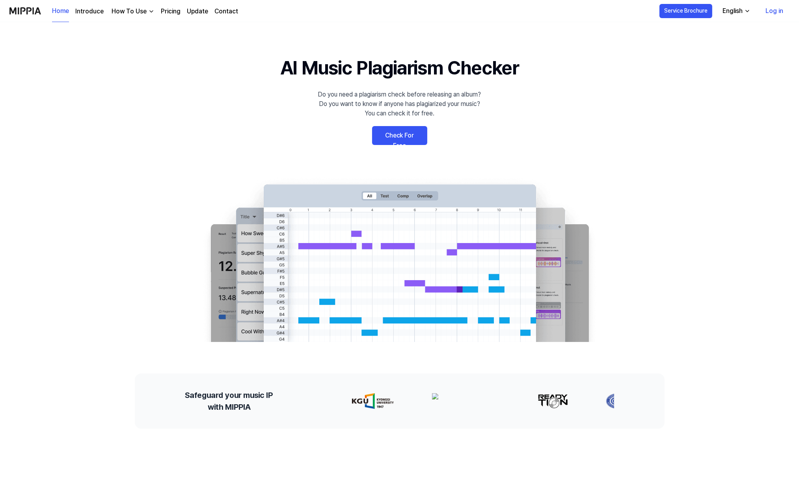  Describe the element at coordinates (371, 401) in the screenshot. I see `img: partner-logo-0` at that location.